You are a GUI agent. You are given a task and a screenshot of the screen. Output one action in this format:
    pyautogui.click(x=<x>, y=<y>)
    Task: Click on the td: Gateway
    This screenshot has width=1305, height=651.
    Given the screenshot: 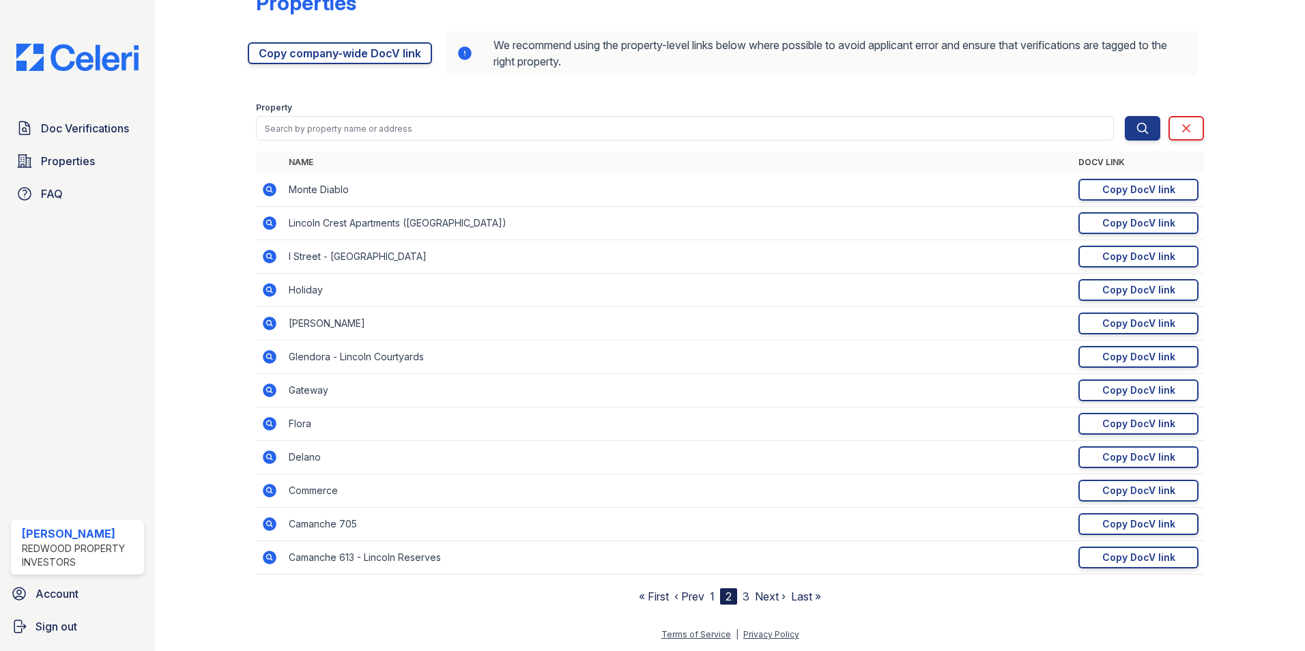 What is the action you would take?
    pyautogui.click(x=678, y=390)
    